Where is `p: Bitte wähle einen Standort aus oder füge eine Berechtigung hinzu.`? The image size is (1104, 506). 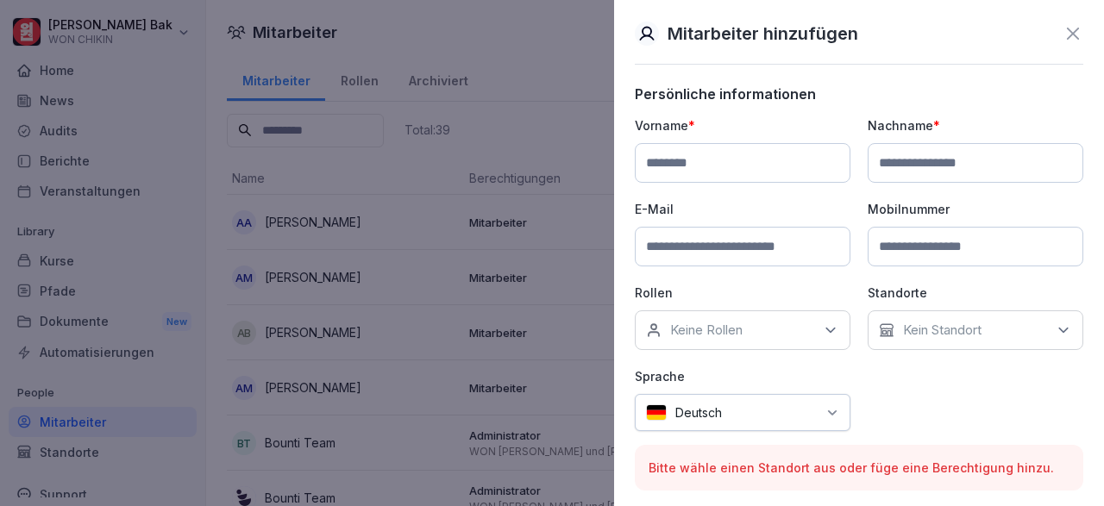
p: Bitte wähle einen Standort aus oder füge eine Berechtigung hinzu. is located at coordinates (859, 467).